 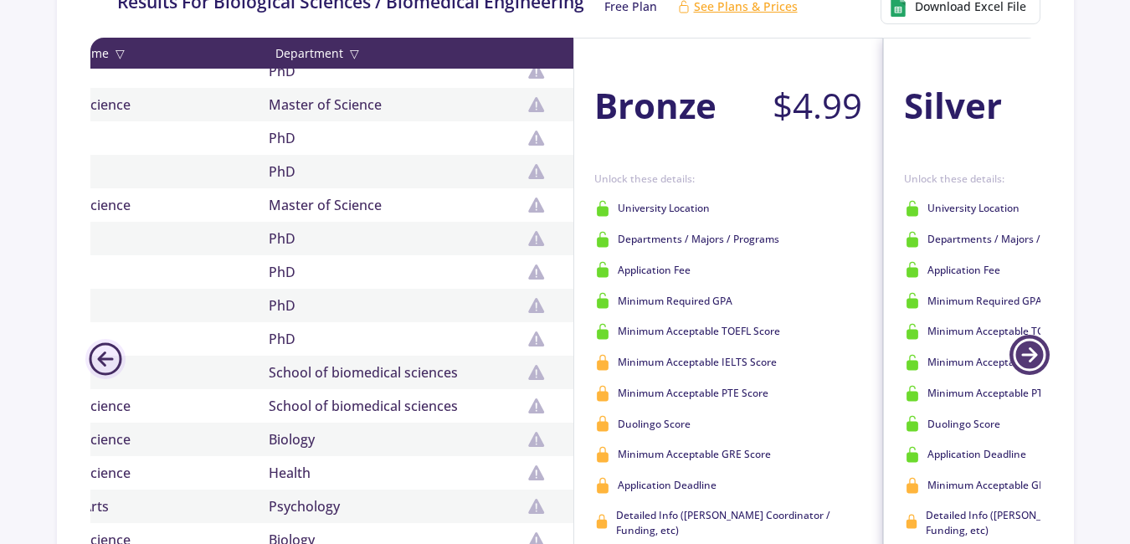 What do you see at coordinates (394, 473) in the screenshot?
I see `div: Health` at bounding box center [394, 473].